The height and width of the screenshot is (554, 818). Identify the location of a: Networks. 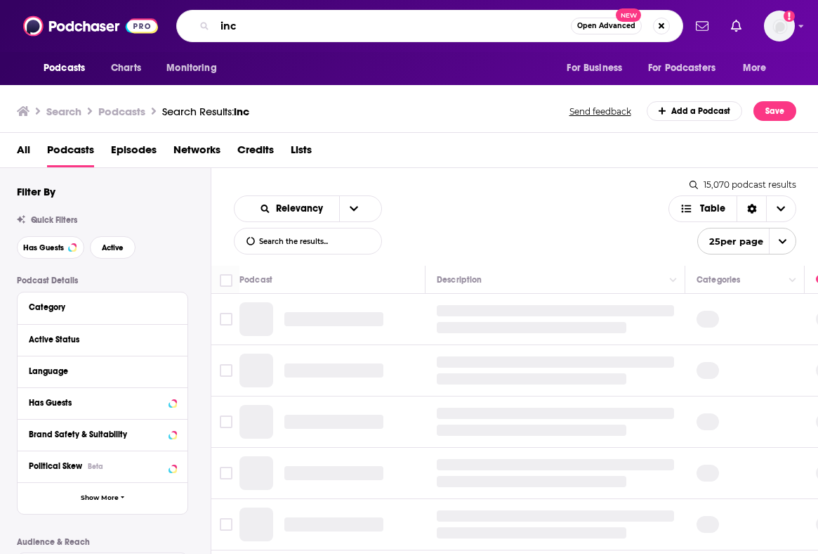
(197, 152).